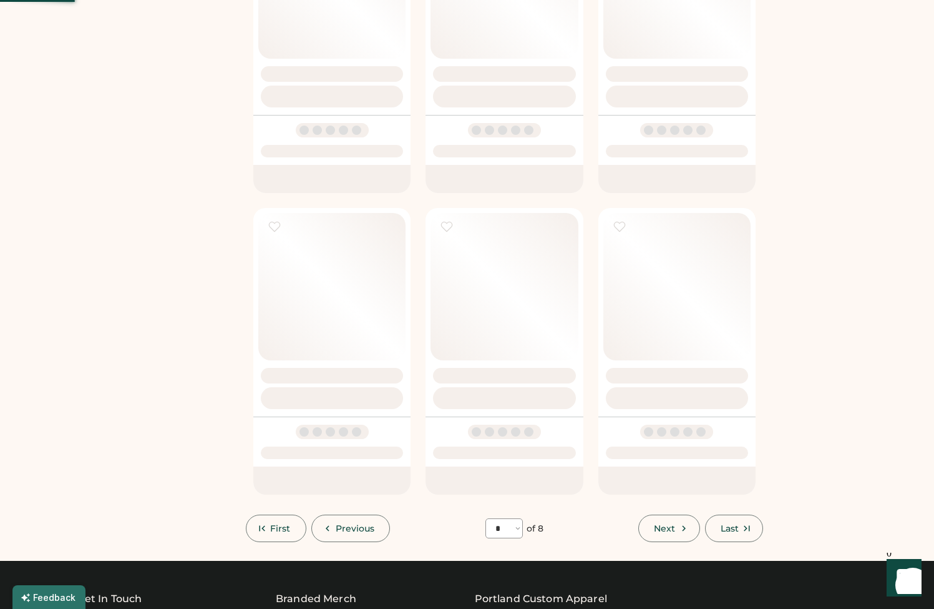 The height and width of the screenshot is (609, 934). I want to click on div: Get In Touch, so click(110, 599).